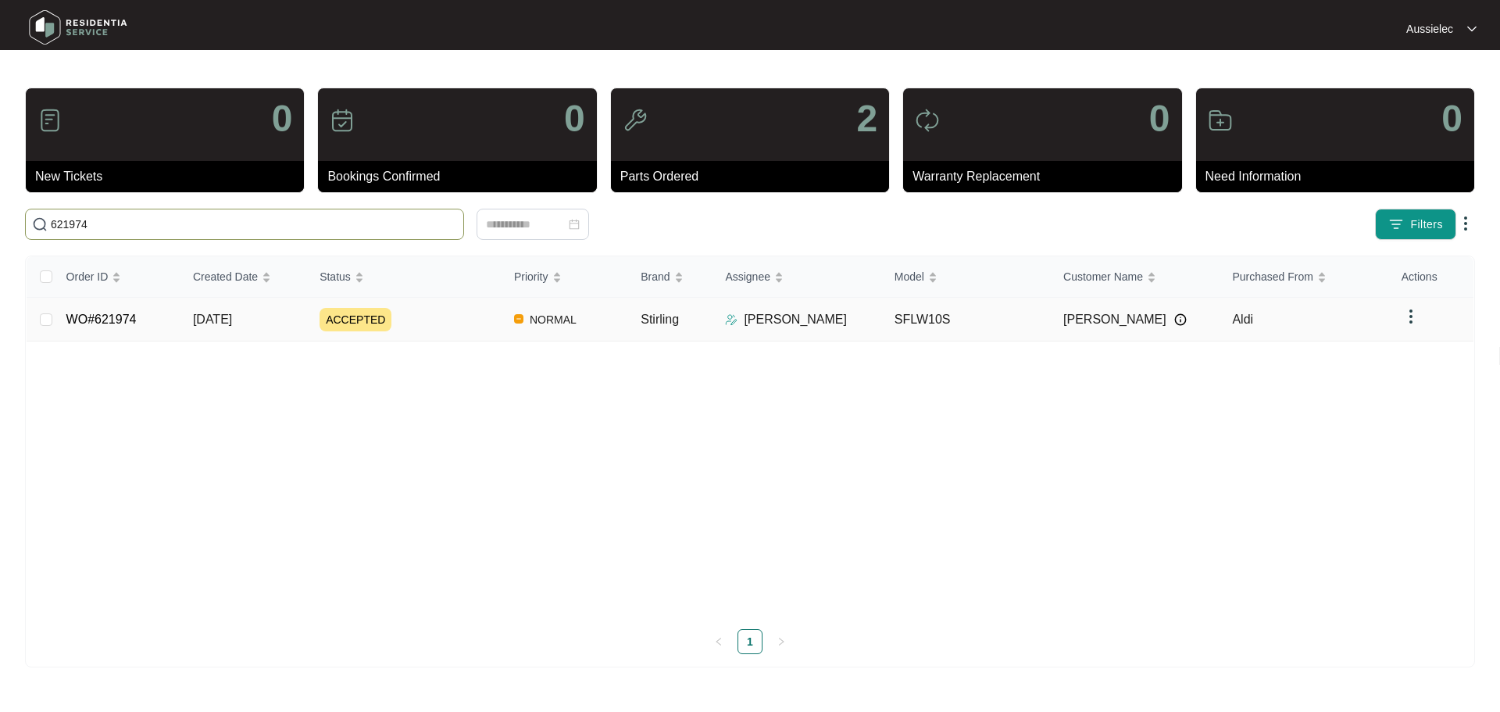 Image resolution: width=1500 pixels, height=712 pixels. Describe the element at coordinates (565, 277) in the screenshot. I see `th: Priority` at that location.